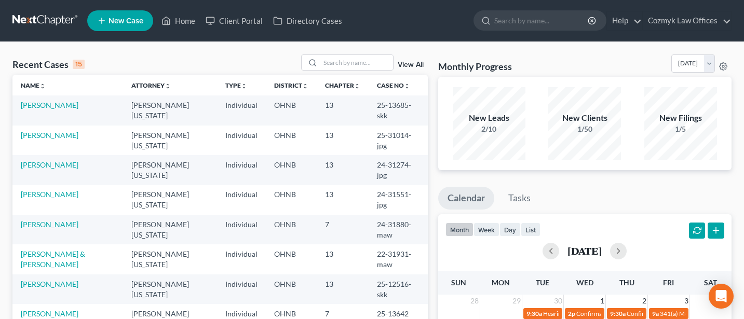  Describe the element at coordinates (686, 301) in the screenshot. I see `span: 3` at that location.